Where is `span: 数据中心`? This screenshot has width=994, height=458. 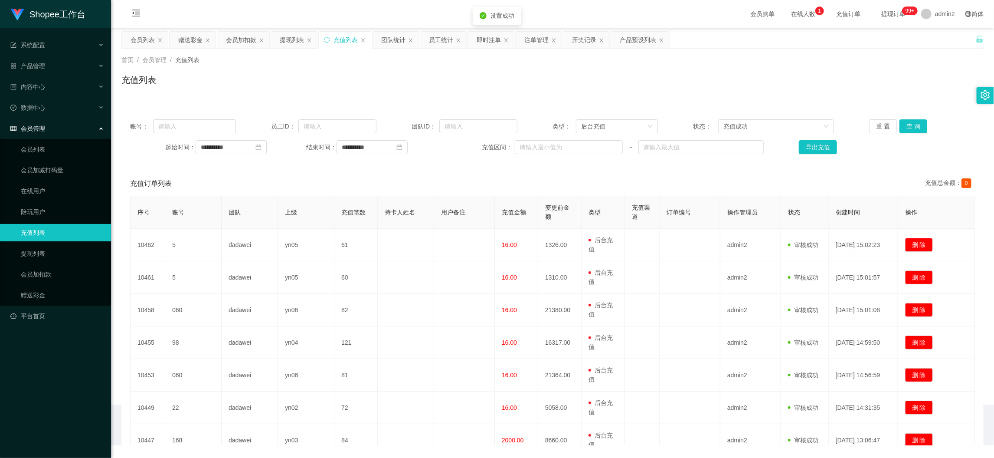 span: 数据中心 is located at coordinates (28, 108).